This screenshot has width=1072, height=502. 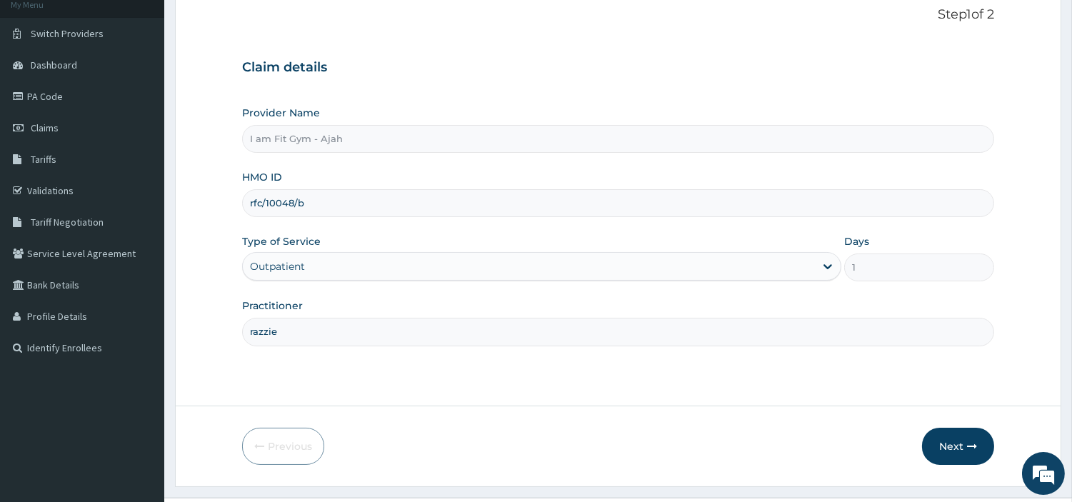 What do you see at coordinates (262, 177) in the screenshot?
I see `label: HMO ID` at bounding box center [262, 177].